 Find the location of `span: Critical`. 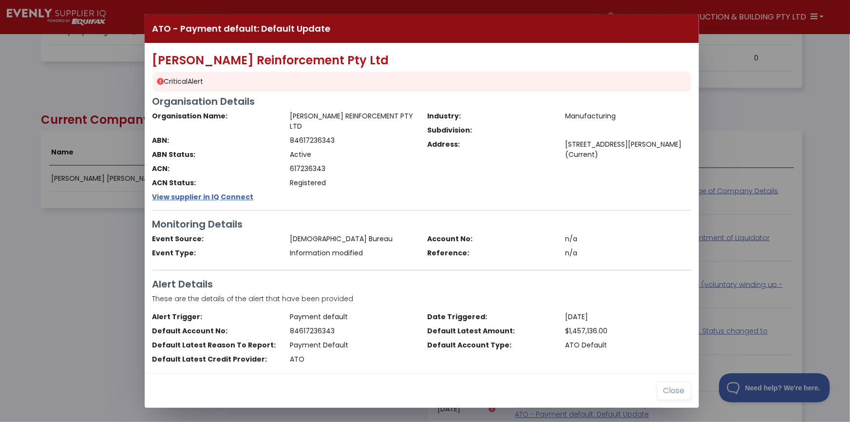

span: Critical is located at coordinates (176, 81).